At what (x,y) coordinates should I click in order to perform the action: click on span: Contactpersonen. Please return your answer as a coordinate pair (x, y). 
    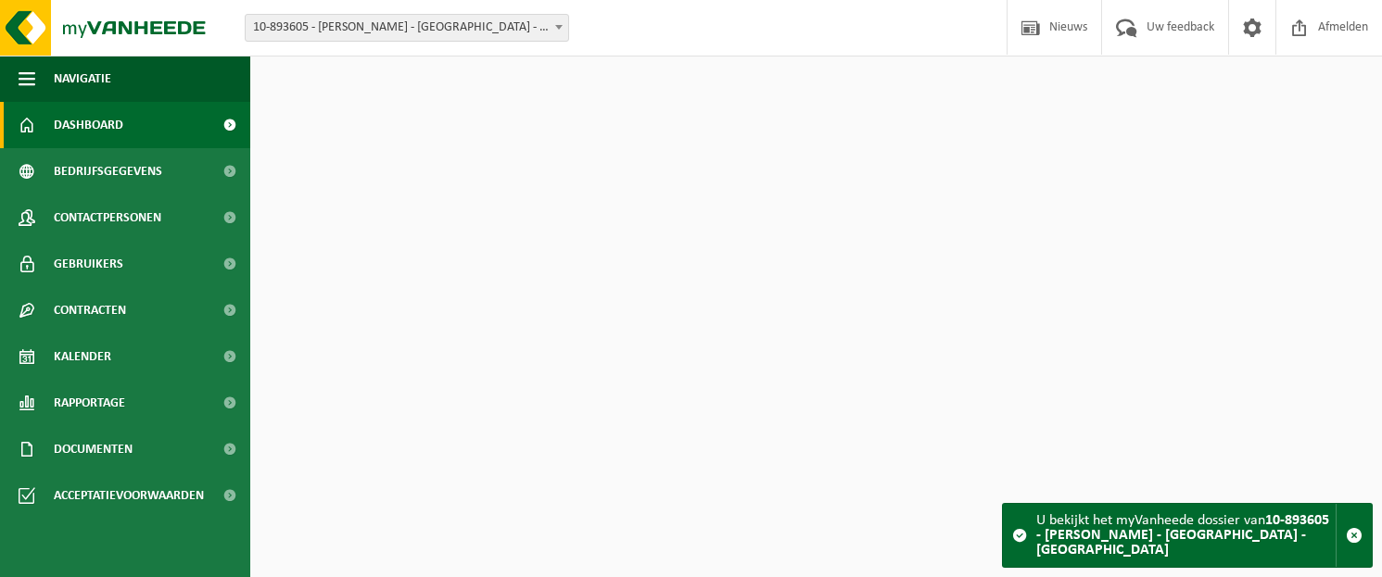
    Looking at the image, I should click on (107, 218).